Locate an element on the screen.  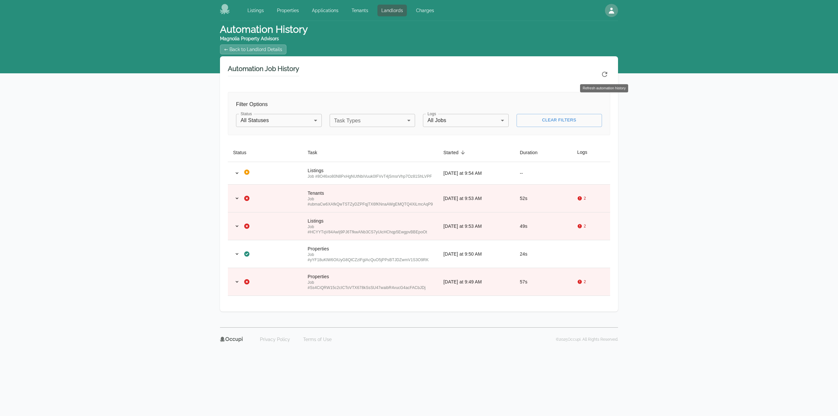
h3: Automation Job History is located at coordinates (263, 70).